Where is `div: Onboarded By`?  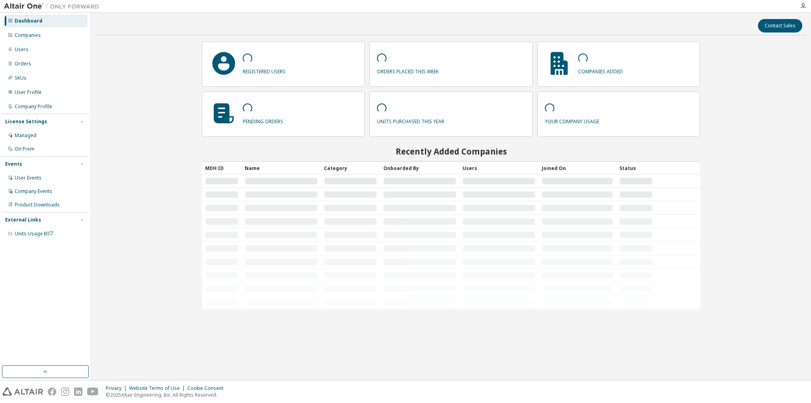 div: Onboarded By is located at coordinates (420, 168).